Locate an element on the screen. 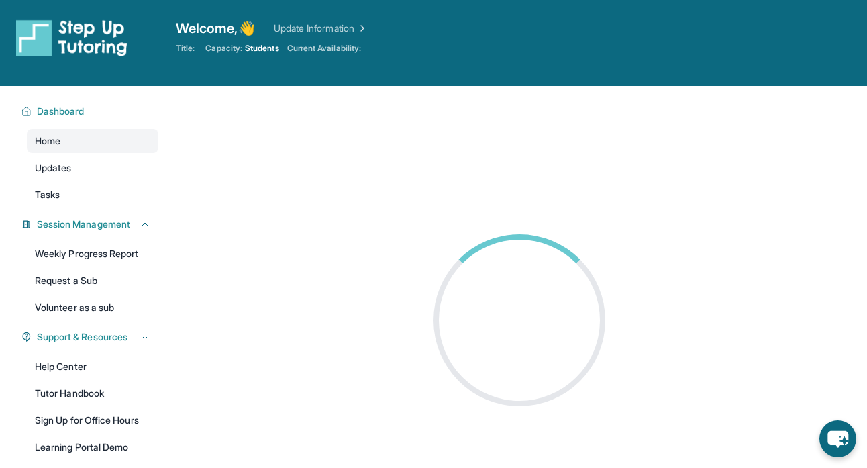 This screenshot has width=867, height=468. span: Capacity: is located at coordinates (224, 48).